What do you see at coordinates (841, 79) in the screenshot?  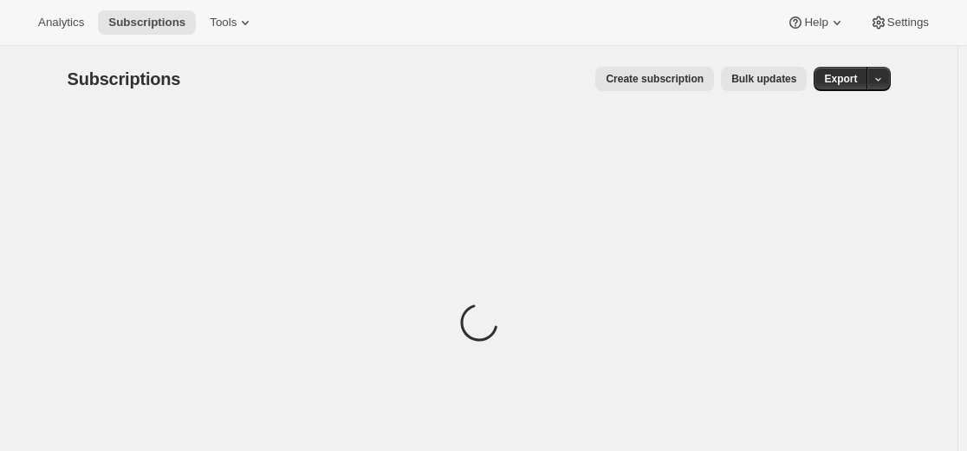 I see `button: Export` at bounding box center [841, 79].